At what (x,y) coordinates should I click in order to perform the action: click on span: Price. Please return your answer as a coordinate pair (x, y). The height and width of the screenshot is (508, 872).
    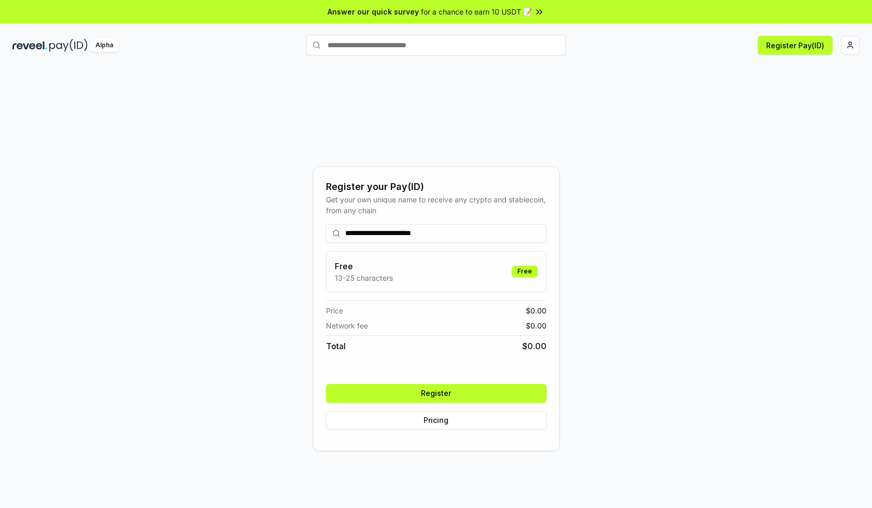
    Looking at the image, I should click on (334, 311).